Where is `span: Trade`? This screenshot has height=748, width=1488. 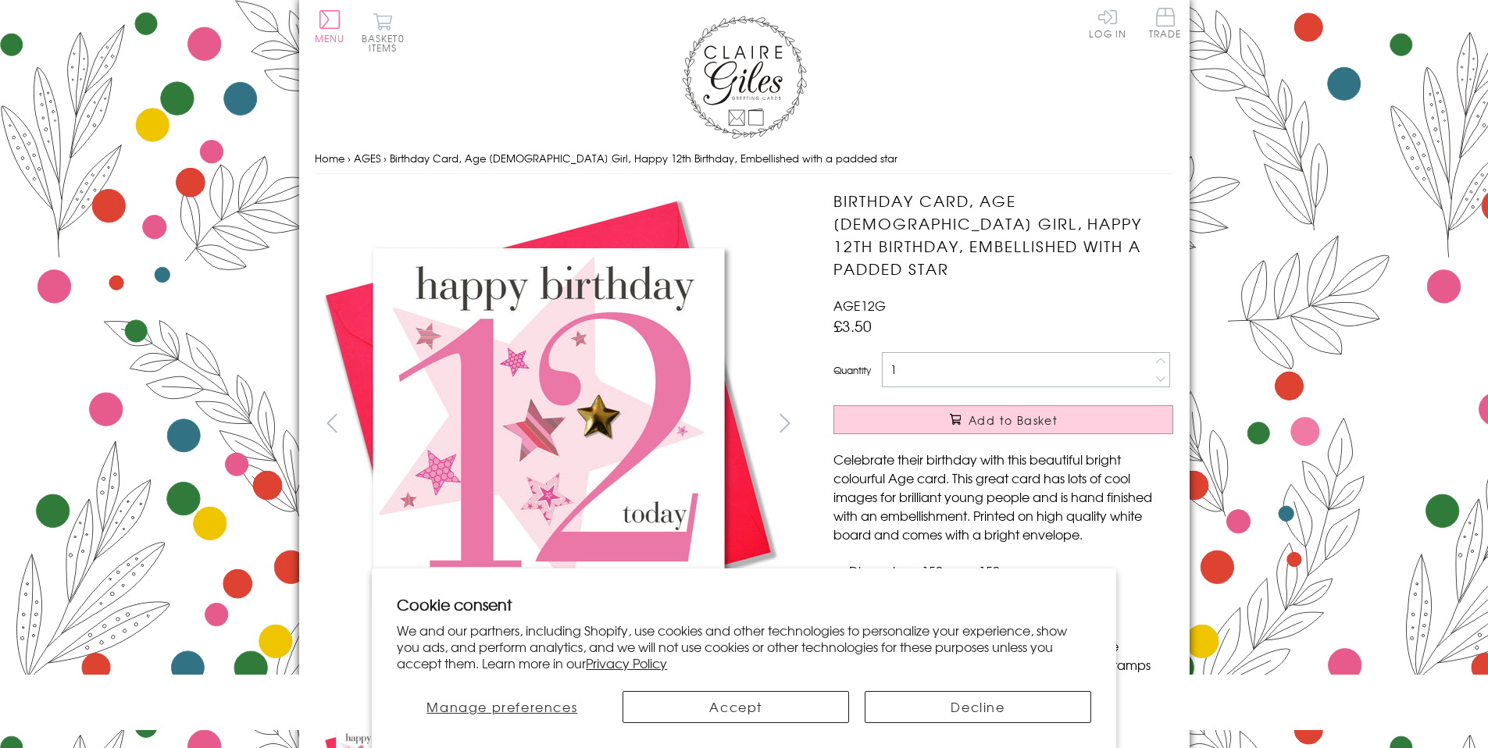 span: Trade is located at coordinates (1165, 23).